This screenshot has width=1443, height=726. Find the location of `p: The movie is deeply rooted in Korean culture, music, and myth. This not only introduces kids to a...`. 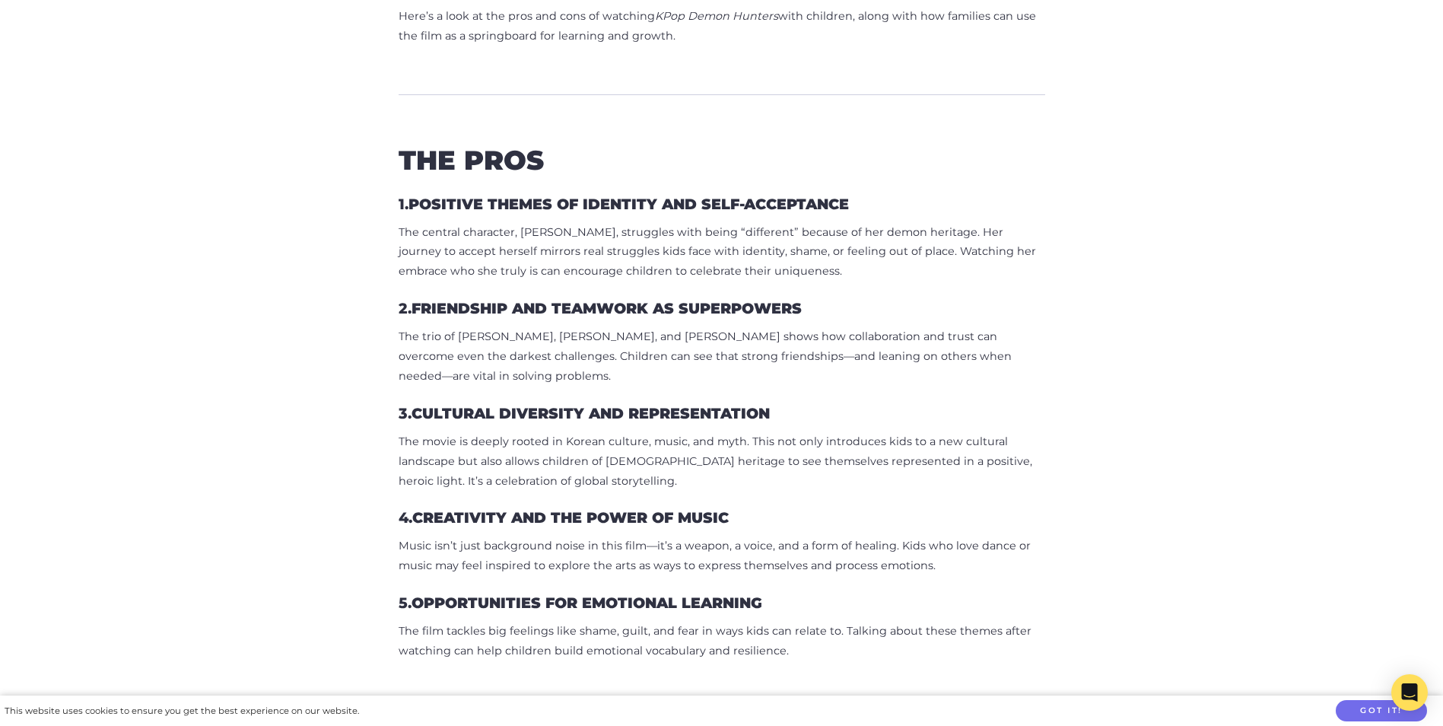

p: The movie is deeply rooted in Korean culture, music, and myth. This not only introduces kids to a... is located at coordinates (722, 462).